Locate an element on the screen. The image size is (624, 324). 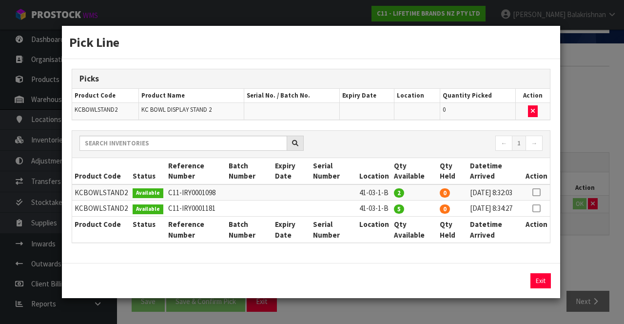
span: 5 is located at coordinates (399, 209).